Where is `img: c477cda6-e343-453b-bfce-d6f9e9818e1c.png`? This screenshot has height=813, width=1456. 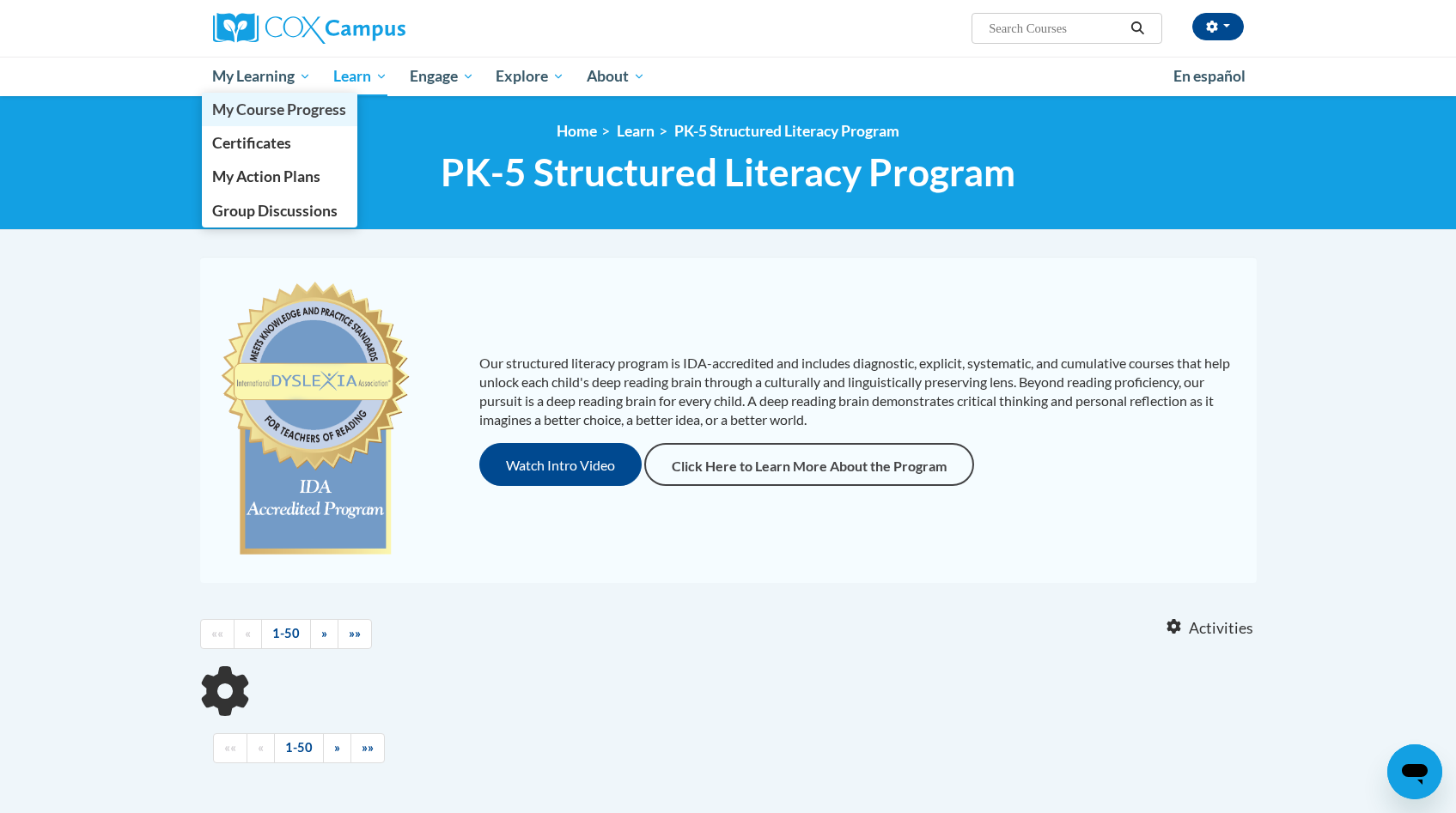
img: c477cda6-e343-453b-bfce-d6f9e9818e1c.png is located at coordinates (315, 420).